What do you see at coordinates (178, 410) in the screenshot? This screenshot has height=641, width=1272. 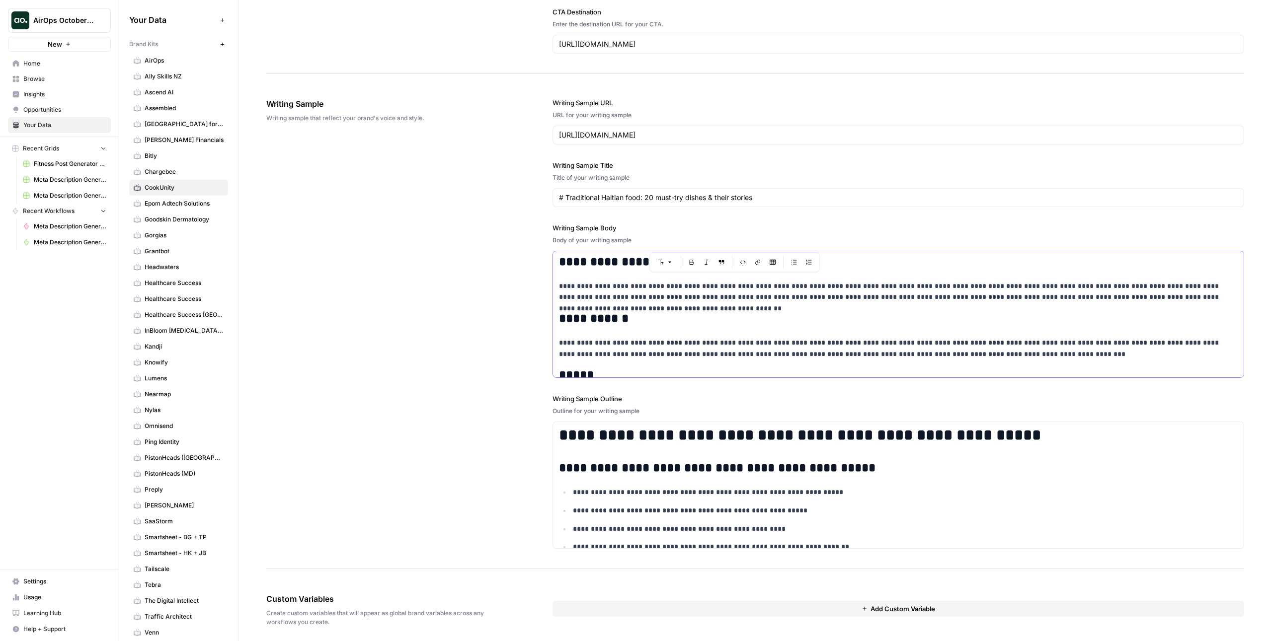 I see `a: Nylas` at bounding box center [178, 410].